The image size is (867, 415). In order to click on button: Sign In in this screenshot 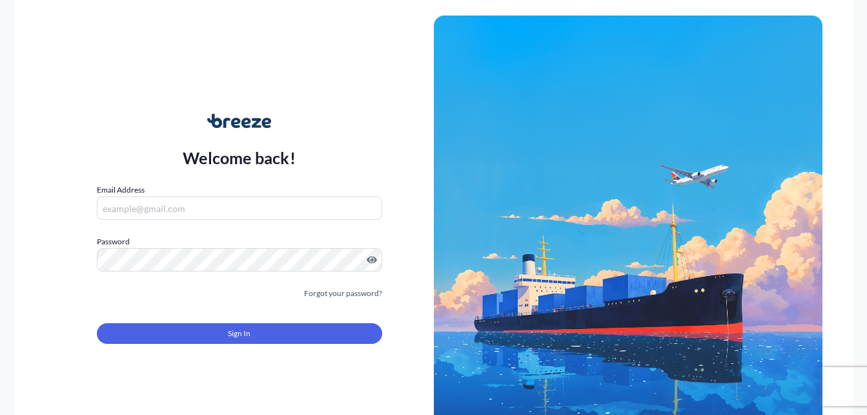, I will do `click(240, 333)`.